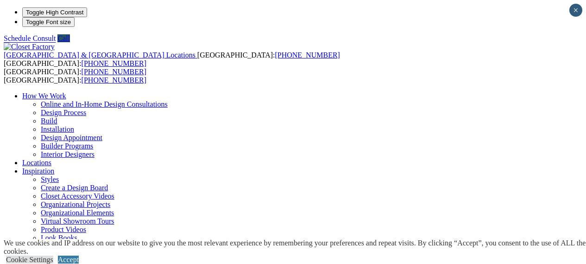 This screenshot has height=264, width=586. Describe the element at coordinates (104, 104) in the screenshot. I see `a: Online and In-Home Design Consultations` at that location.